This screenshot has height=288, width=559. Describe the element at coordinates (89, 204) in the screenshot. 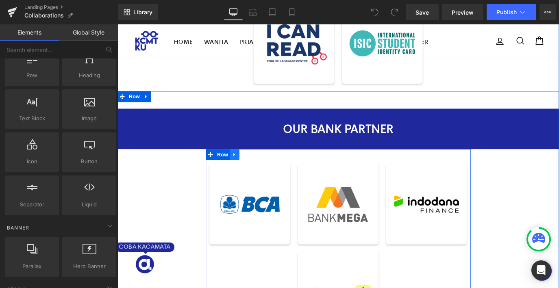

I see `span: Liquid` at that location.